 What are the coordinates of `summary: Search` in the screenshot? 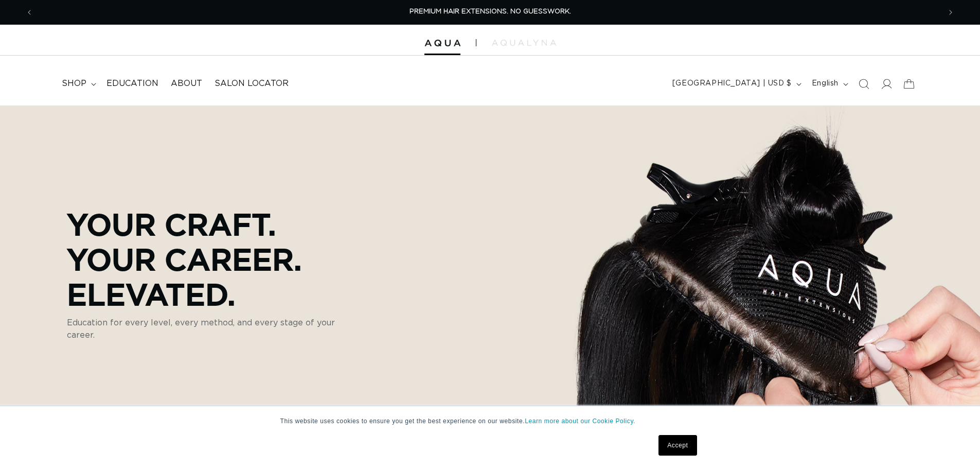 It's located at (864, 84).